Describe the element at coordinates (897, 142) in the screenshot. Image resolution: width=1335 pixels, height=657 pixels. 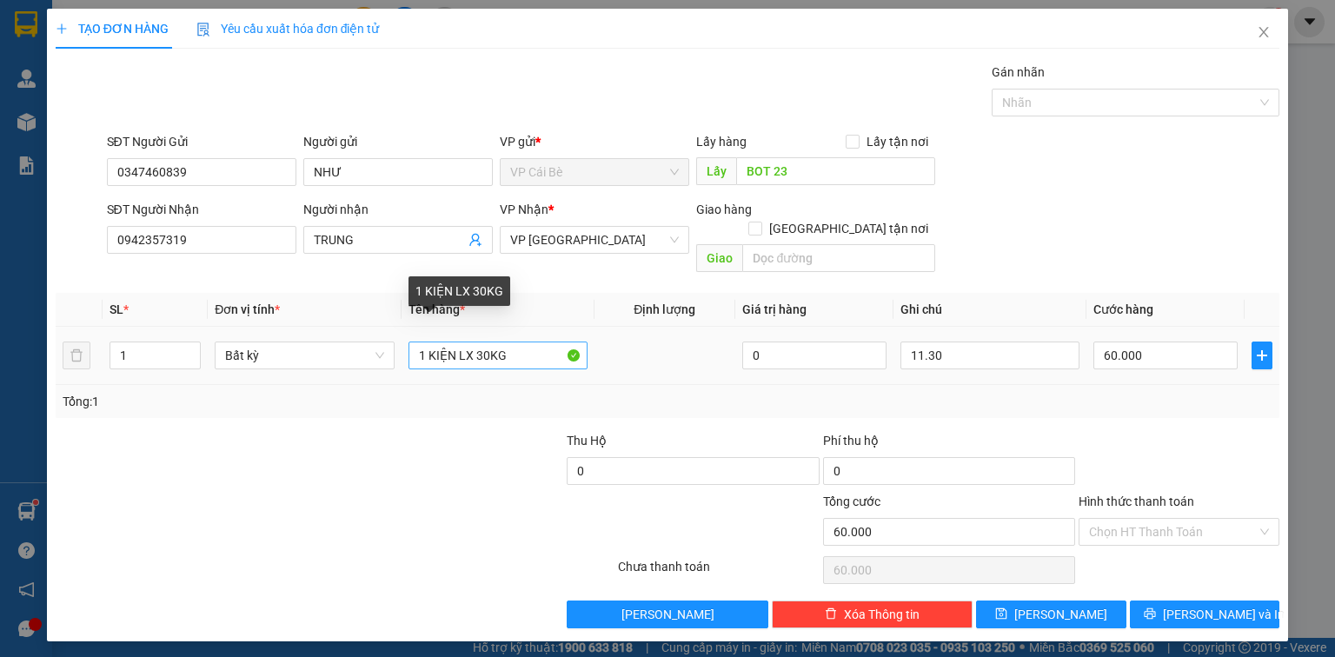
I see `span: Lấy tận nơi` at that location.